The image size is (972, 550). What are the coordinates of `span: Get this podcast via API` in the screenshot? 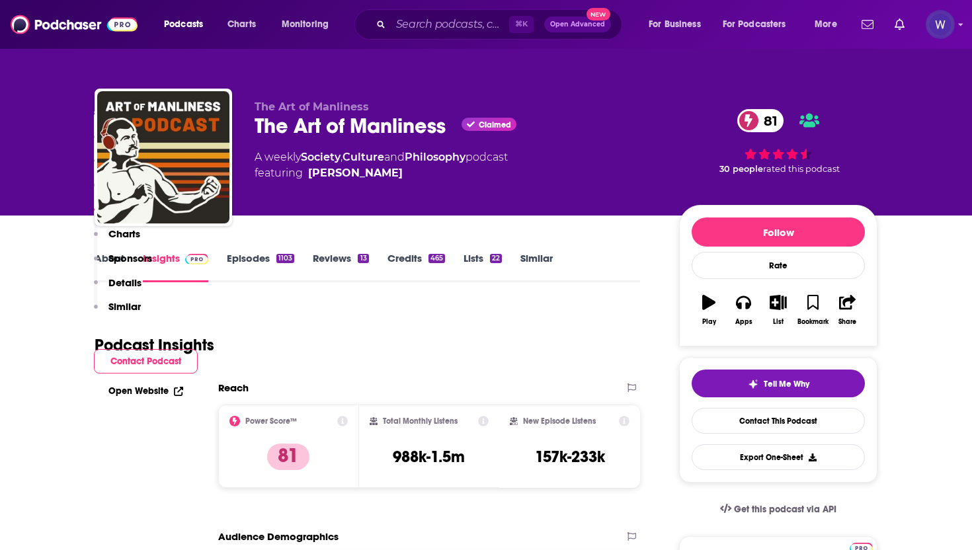 It's located at (785, 509).